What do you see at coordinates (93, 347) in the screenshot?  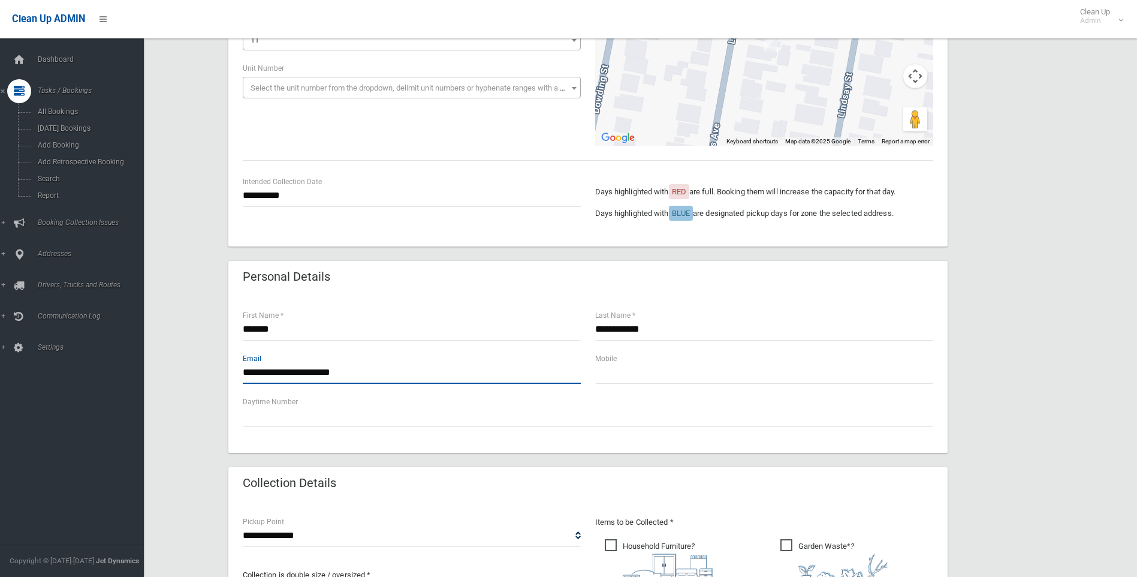 I see `span: Settings` at bounding box center [93, 347].